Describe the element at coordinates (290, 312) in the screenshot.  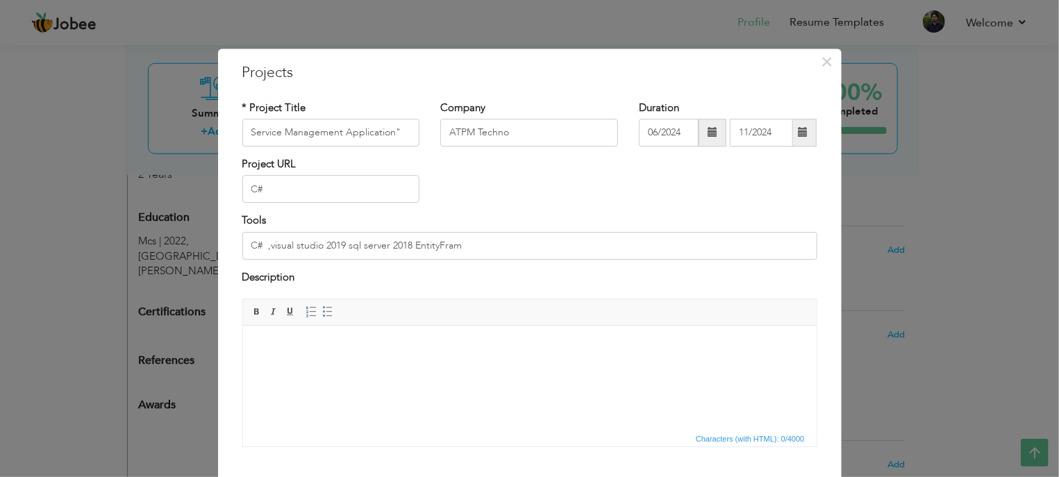
I see `a: Underline` at that location.